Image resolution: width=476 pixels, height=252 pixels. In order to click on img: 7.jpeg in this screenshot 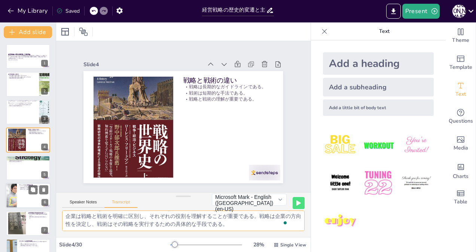, I will do `click(340, 221)`.